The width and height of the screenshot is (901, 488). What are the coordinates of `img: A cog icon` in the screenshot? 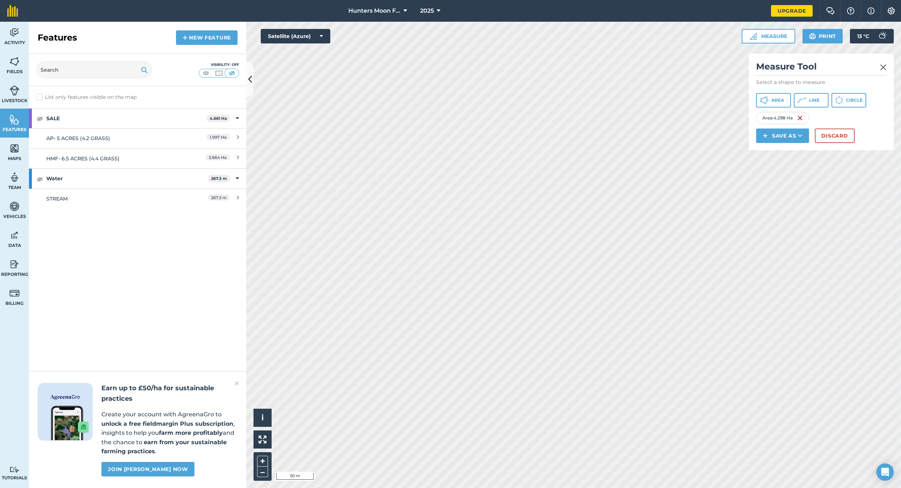 It's located at (891, 11).